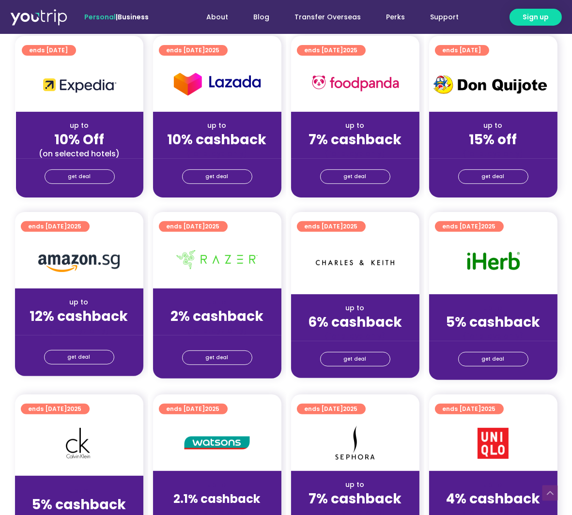  Describe the element at coordinates (79, 154) in the screenshot. I see `div: (on selected hotels)` at that location.